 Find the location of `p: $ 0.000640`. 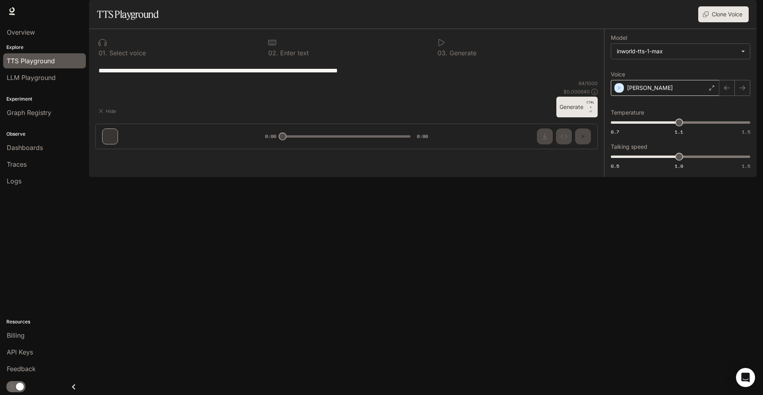

p: $ 0.000640 is located at coordinates (577, 91).